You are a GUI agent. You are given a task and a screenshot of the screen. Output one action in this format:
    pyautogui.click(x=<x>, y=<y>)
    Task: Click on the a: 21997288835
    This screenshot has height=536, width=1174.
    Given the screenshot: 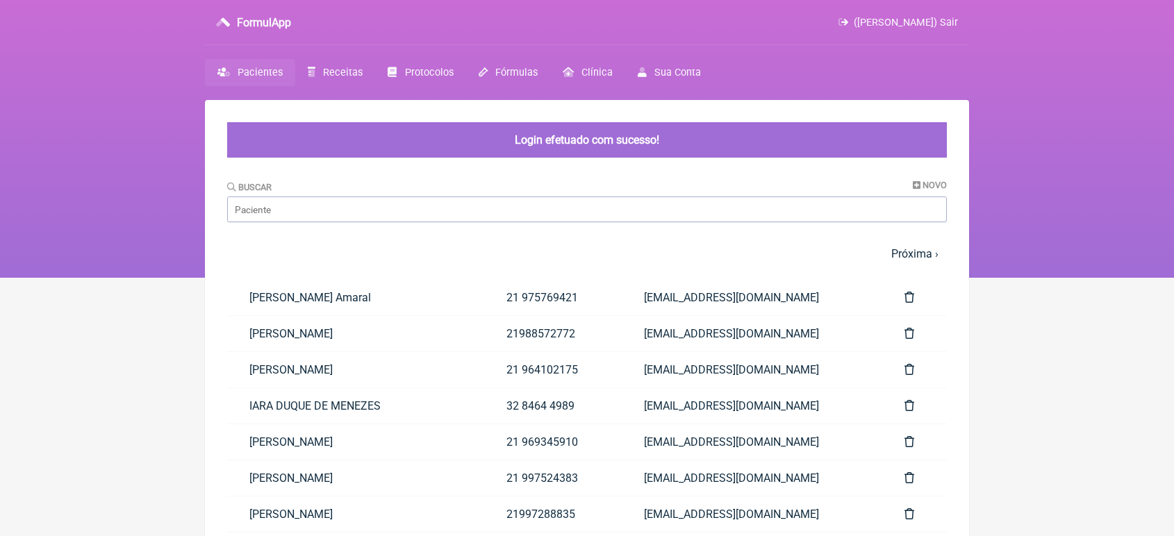 What is the action you would take?
    pyautogui.click(x=553, y=514)
    